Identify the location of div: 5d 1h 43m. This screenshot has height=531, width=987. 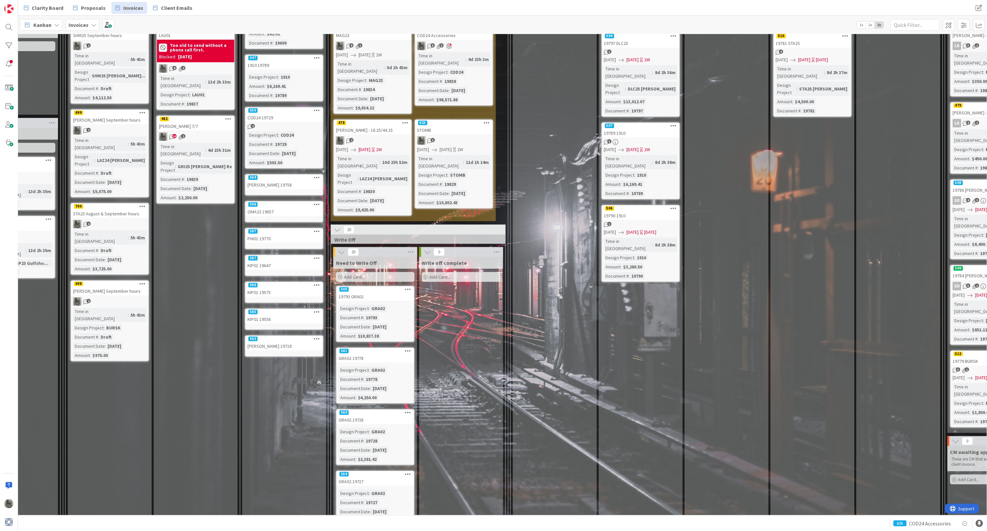
(397, 68).